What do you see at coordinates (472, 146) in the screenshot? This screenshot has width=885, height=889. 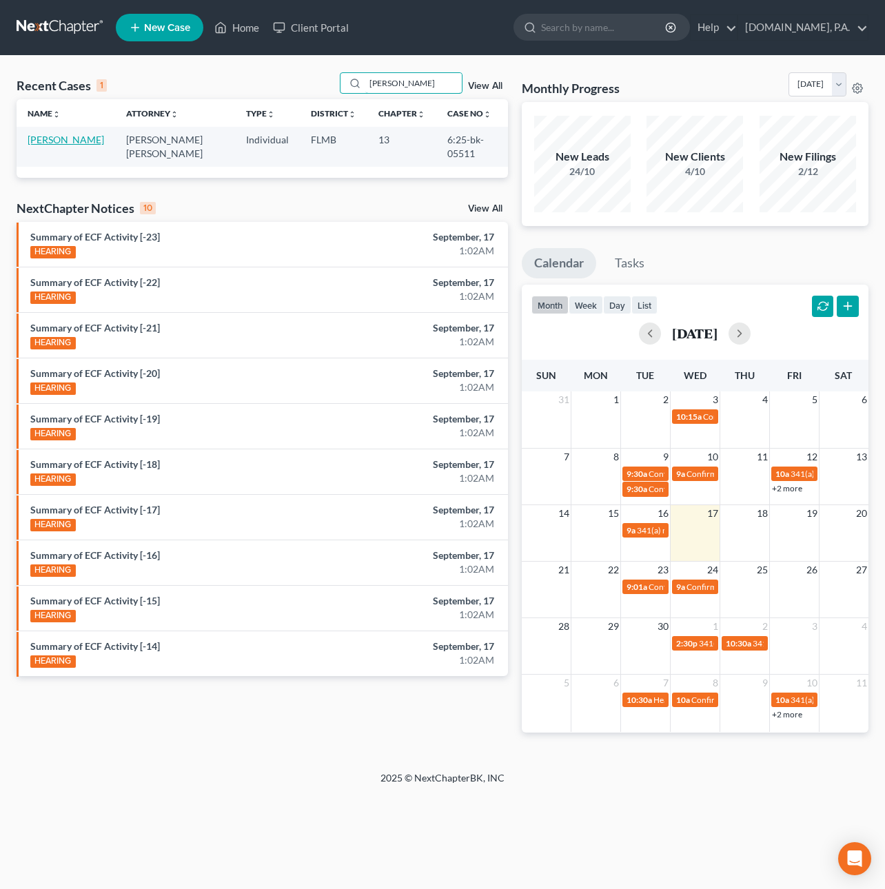 I see `td: 6:25-bk-05511` at bounding box center [472, 146].